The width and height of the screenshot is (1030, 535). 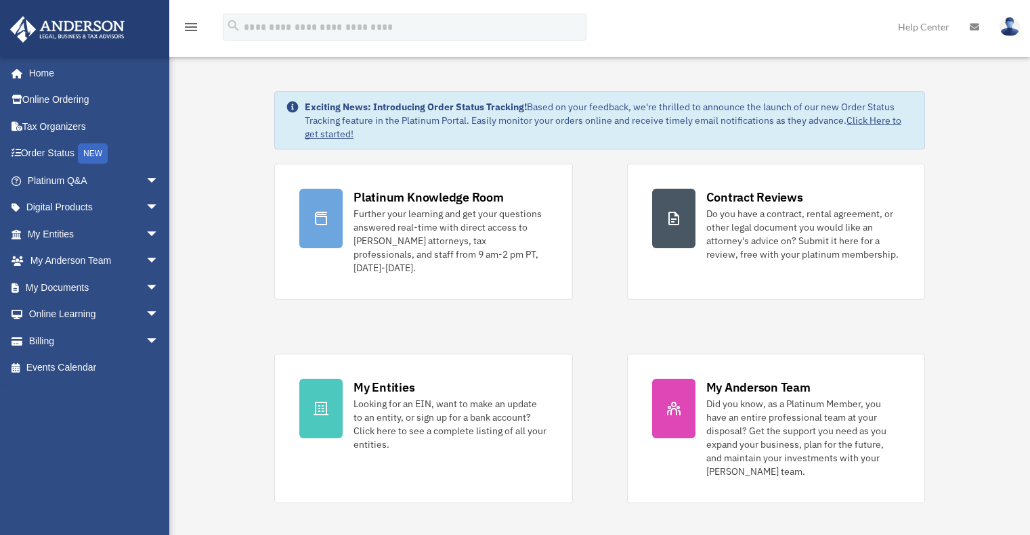 I want to click on a: Online Ordering, so click(x=94, y=100).